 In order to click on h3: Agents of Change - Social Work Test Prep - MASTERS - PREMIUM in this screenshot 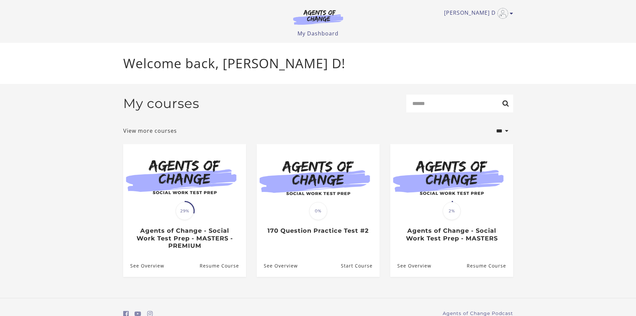, I will do `click(184, 238)`.